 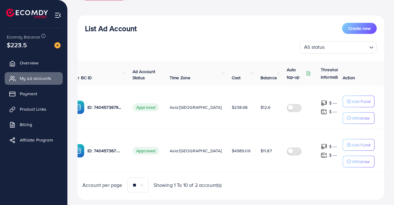 I want to click on a: Overview, so click(x=34, y=63).